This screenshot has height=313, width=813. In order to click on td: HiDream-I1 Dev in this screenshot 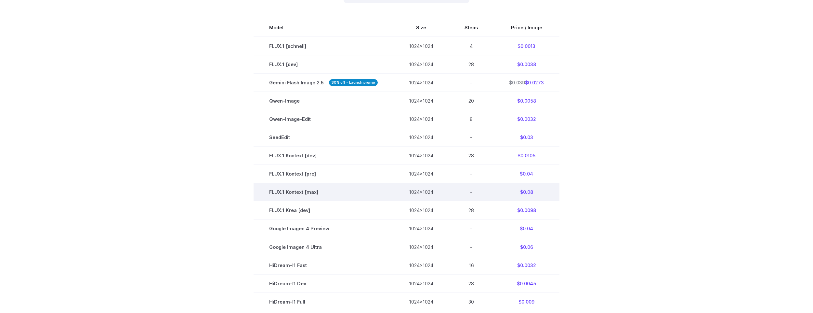, I will do `click(324, 283)`.